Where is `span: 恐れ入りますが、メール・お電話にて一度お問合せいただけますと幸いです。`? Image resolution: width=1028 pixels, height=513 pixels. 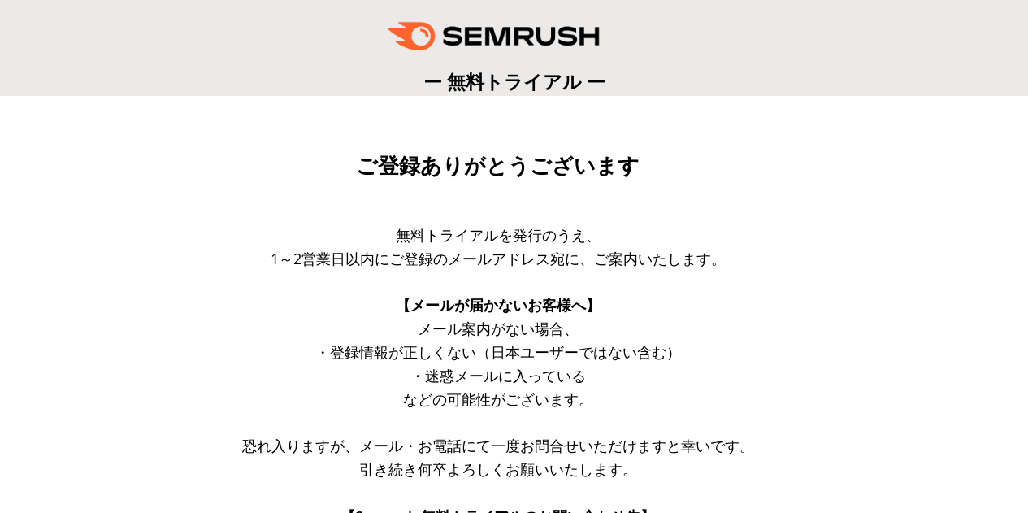
span: 恐れ入りますが、メール・お電話にて一度お問合せいただけますと幸いです。 is located at coordinates (498, 445).